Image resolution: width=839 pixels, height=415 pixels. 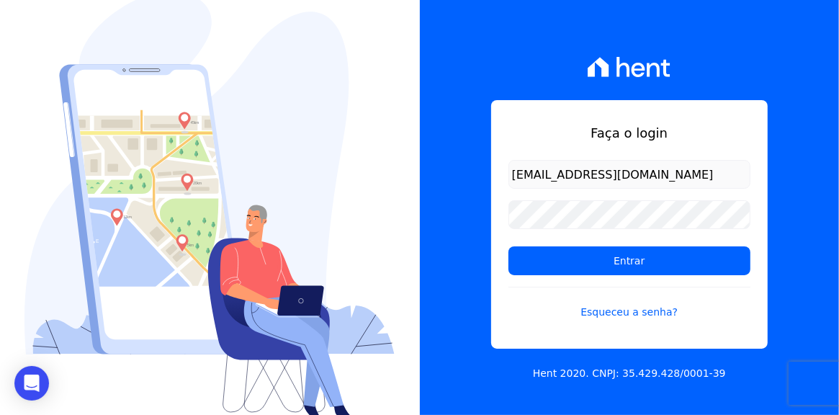 What do you see at coordinates (630, 133) in the screenshot?
I see `h1: Faça o login` at bounding box center [630, 133].